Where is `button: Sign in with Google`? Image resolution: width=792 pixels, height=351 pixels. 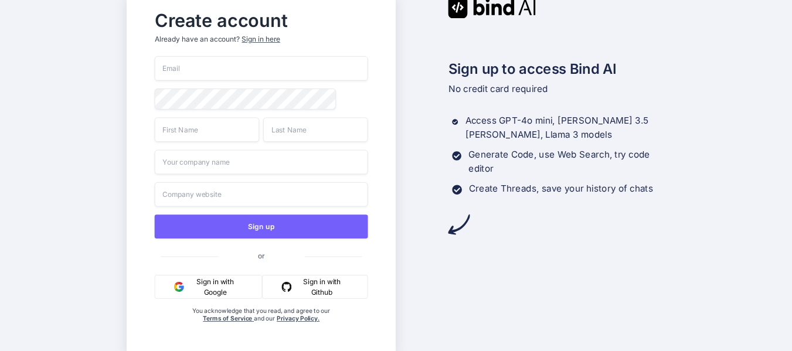
button: Sign in with Google is located at coordinates (208, 287).